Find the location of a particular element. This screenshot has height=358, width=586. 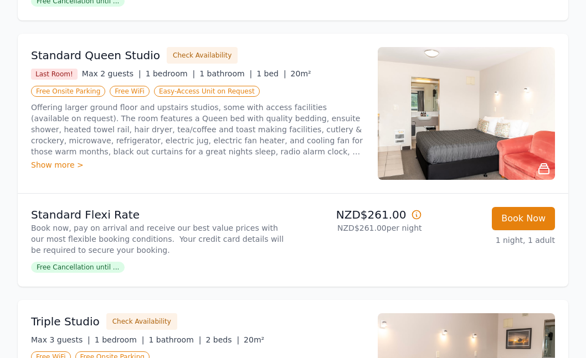

h3: Standard Queen Studio is located at coordinates (95, 55).